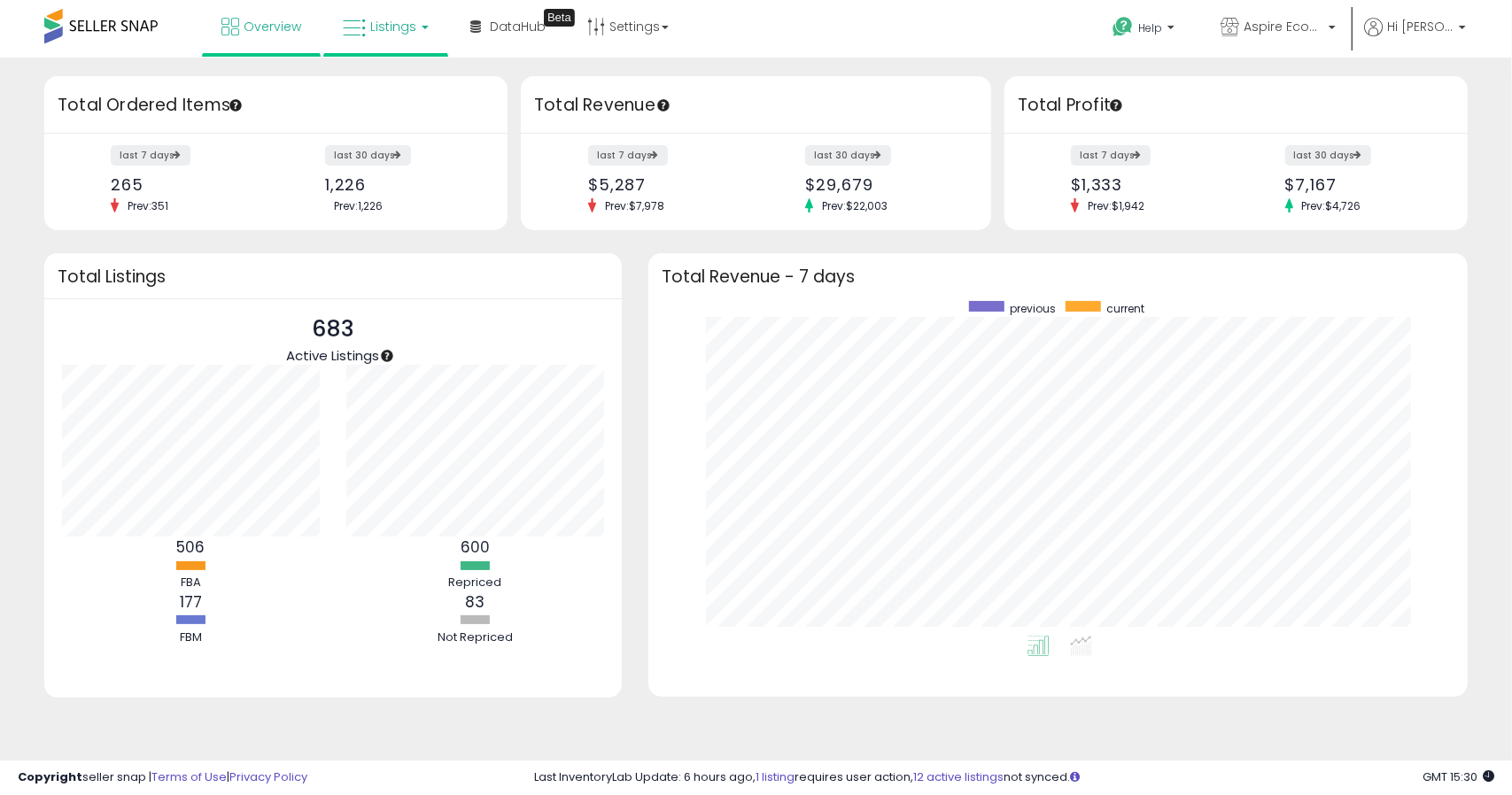  I want to click on div: $29,679, so click(882, 184).